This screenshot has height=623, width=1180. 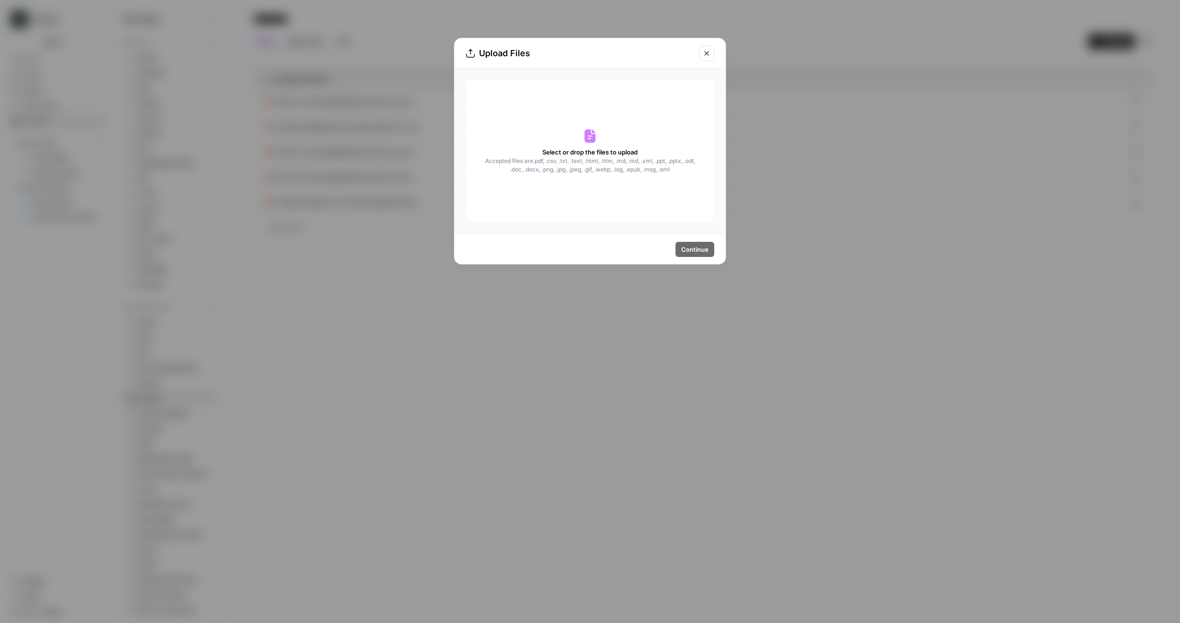 What do you see at coordinates (707, 53) in the screenshot?
I see `button: Close modal` at bounding box center [707, 53].